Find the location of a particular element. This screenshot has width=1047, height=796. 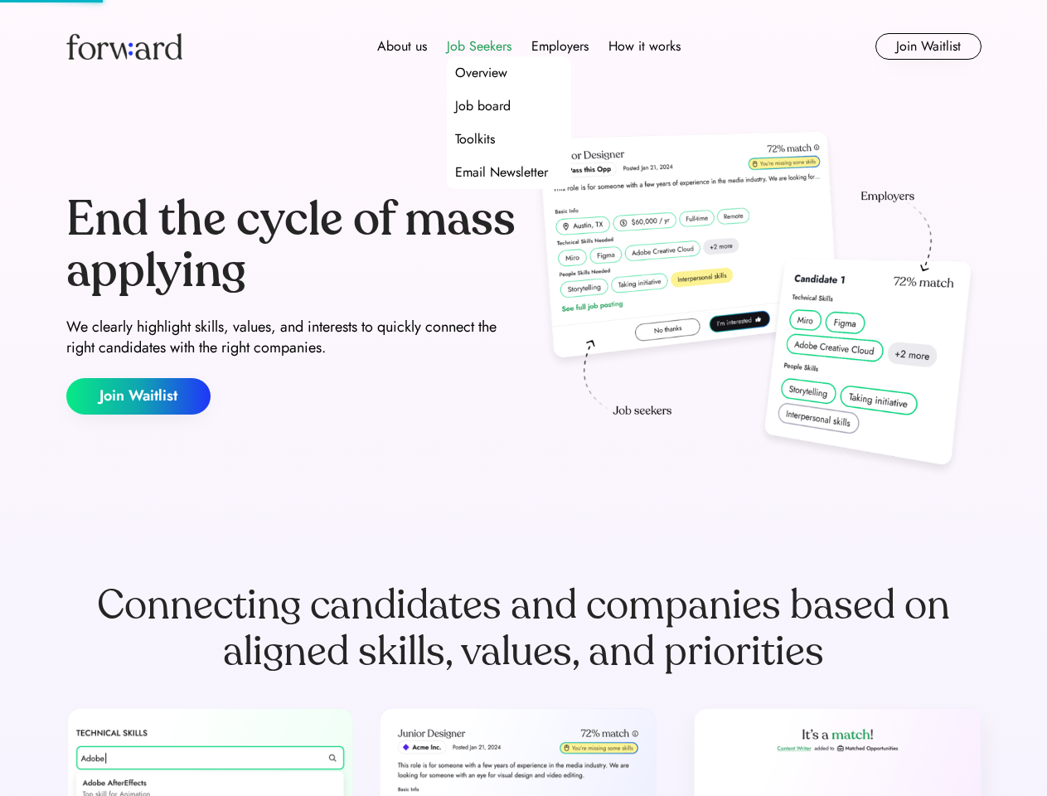

img: Forward logo is located at coordinates (124, 46).